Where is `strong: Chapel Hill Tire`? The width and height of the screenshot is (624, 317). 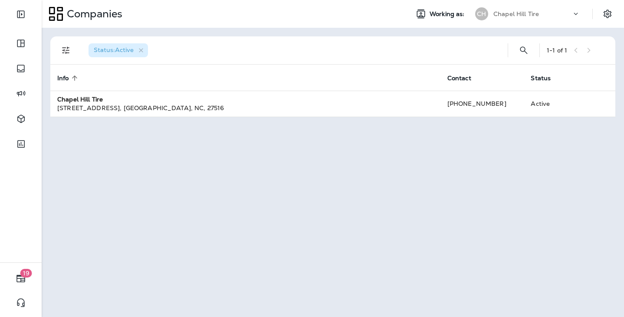 strong: Chapel Hill Tire is located at coordinates (80, 99).